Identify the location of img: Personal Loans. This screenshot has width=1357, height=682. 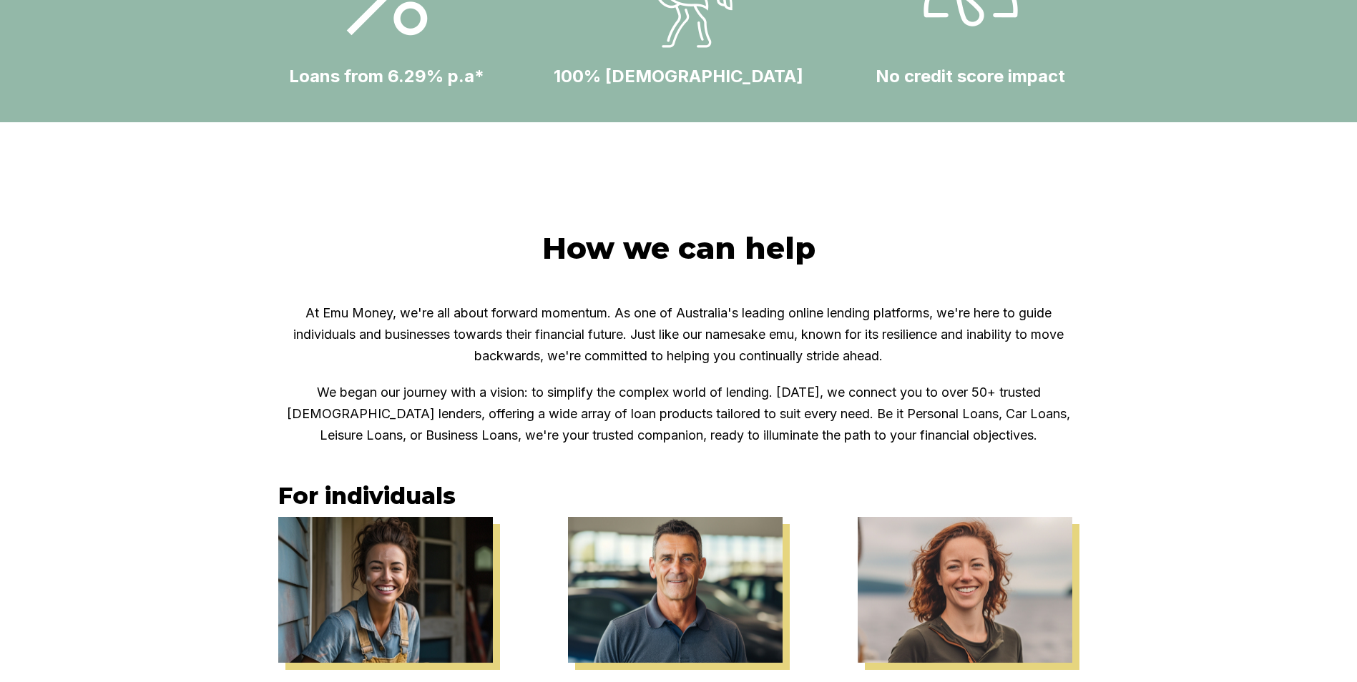
(386, 590).